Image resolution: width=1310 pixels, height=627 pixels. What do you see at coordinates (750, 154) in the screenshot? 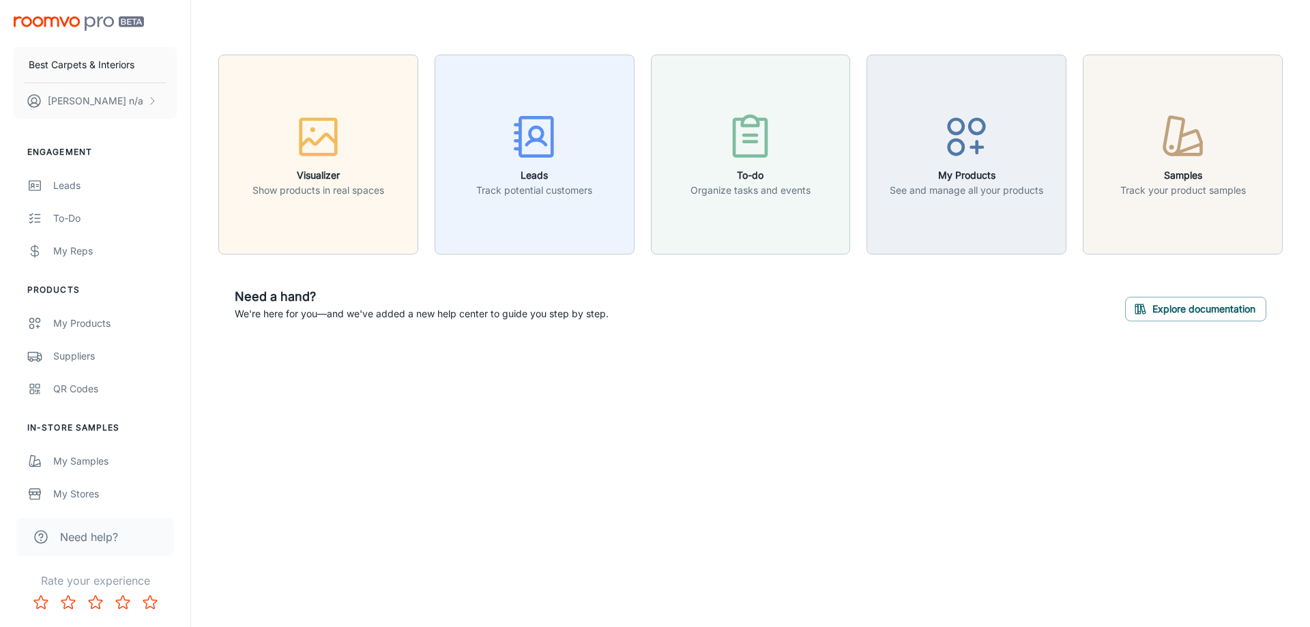
I see `button: To-doOrganize tasks and events` at bounding box center [750, 154].